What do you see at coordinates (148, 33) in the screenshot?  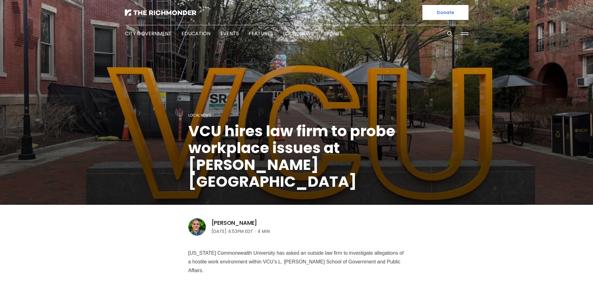 I see `a: City Government` at bounding box center [148, 33].